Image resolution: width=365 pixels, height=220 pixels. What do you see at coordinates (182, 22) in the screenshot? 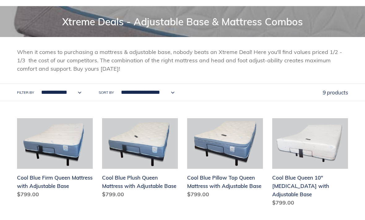
I see `span: Xtreme Deals - Adjustable Base & Mattress Combos` at bounding box center [182, 22].